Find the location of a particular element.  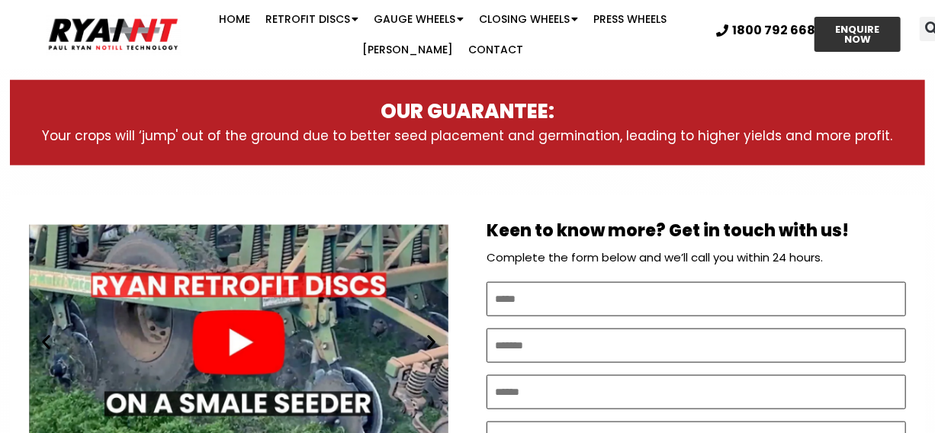

a: Gauge Wheels is located at coordinates (420, 19).